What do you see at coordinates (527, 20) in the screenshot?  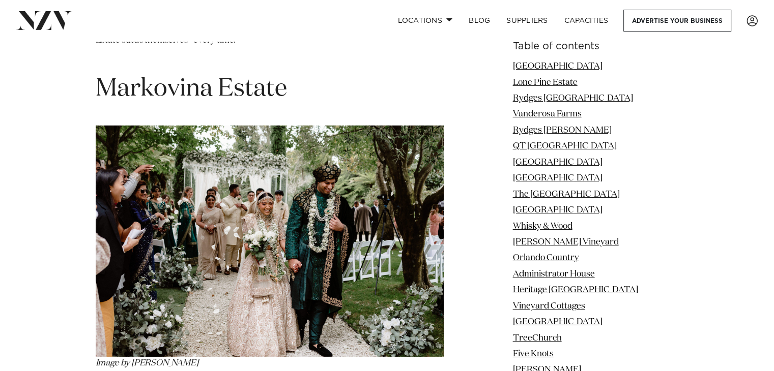 I see `a: SUPPLIERS` at bounding box center [527, 20].